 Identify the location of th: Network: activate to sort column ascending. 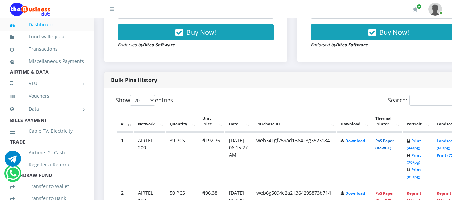
(150, 122).